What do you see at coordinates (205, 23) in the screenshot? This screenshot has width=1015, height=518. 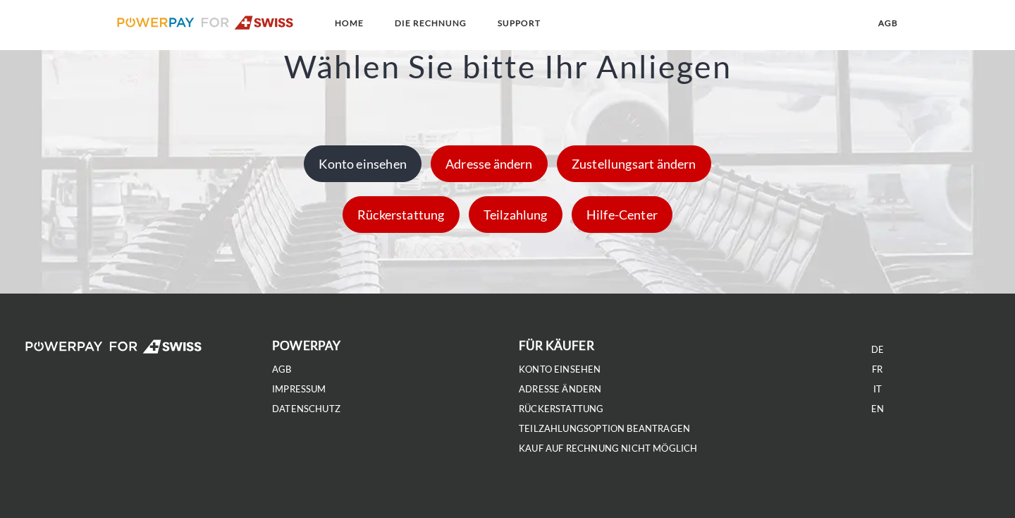 I see `img: logo-swiss.svg` at bounding box center [205, 23].